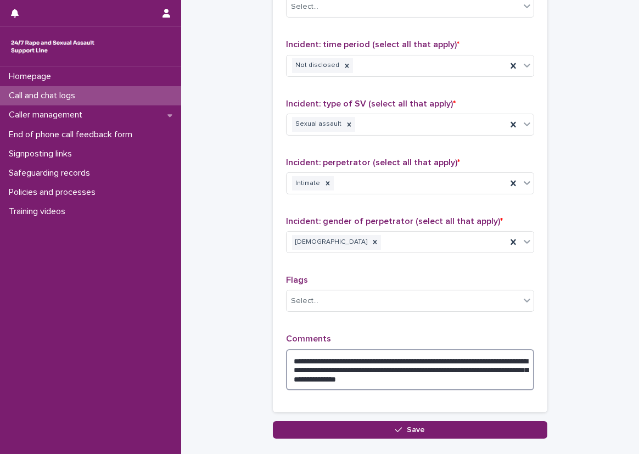 The image size is (639, 454). I want to click on span: Save, so click(415, 430).